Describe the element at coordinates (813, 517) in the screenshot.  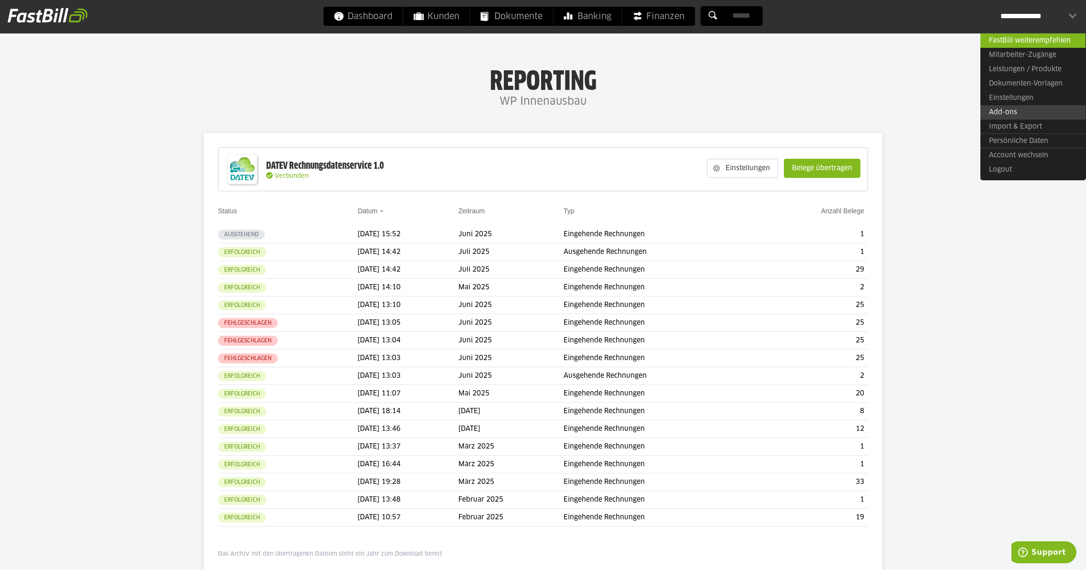
I see `td: 19` at that location.